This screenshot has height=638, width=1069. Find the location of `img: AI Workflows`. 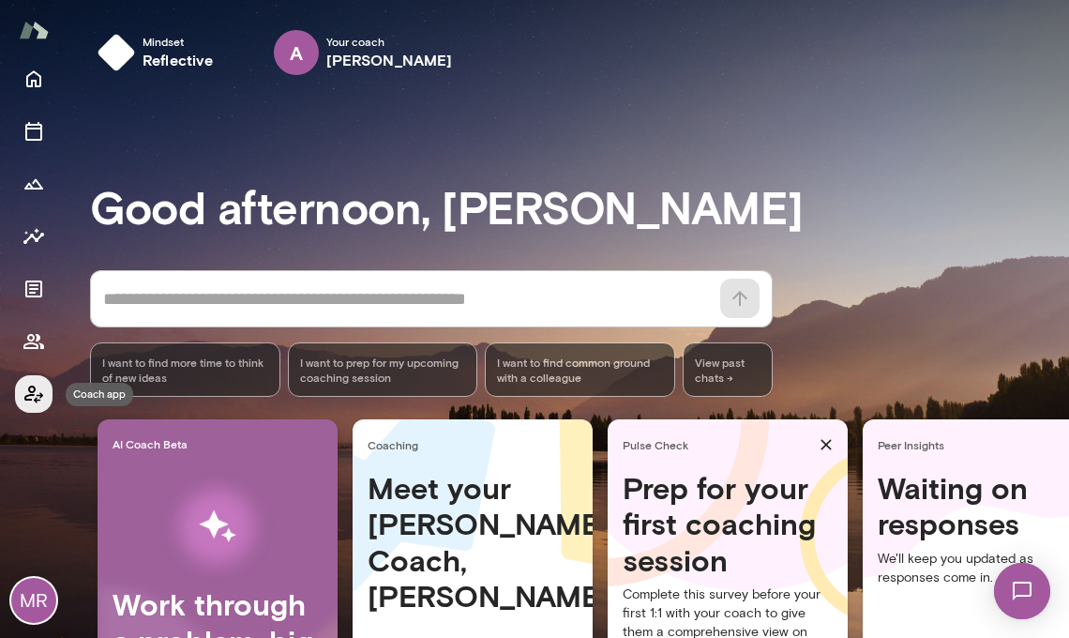

img: AI Workflows is located at coordinates (218, 526).